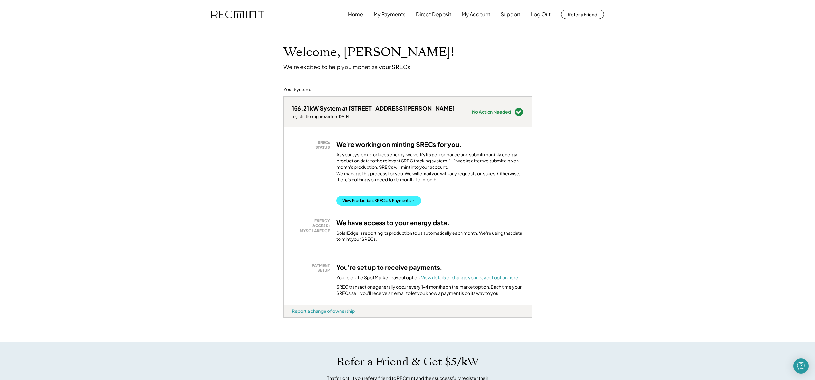 This screenshot has width=815, height=380. What do you see at coordinates (389, 267) in the screenshot?
I see `h3: You're set up to receive payments.` at bounding box center [389, 267].